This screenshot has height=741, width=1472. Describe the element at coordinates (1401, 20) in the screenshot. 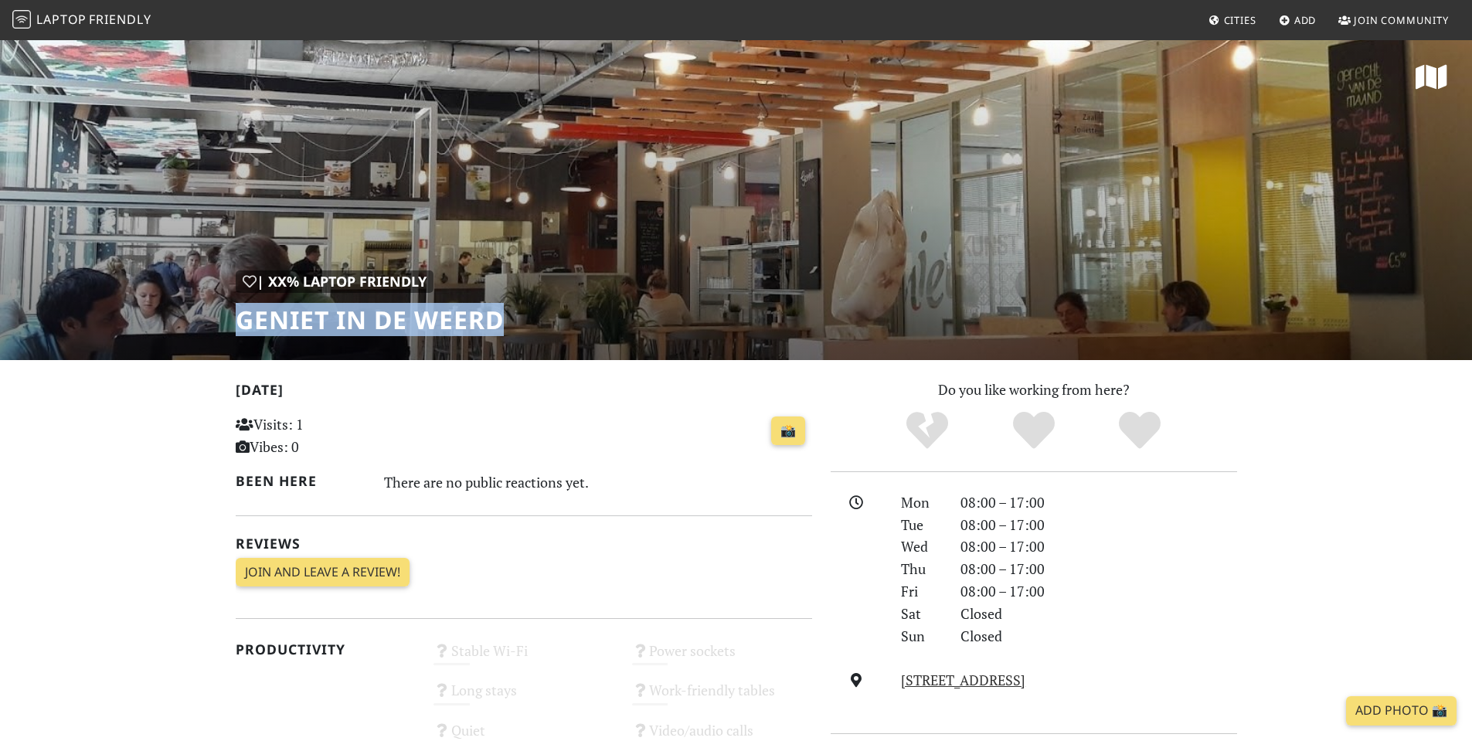

I see `span: Join Community` at that location.